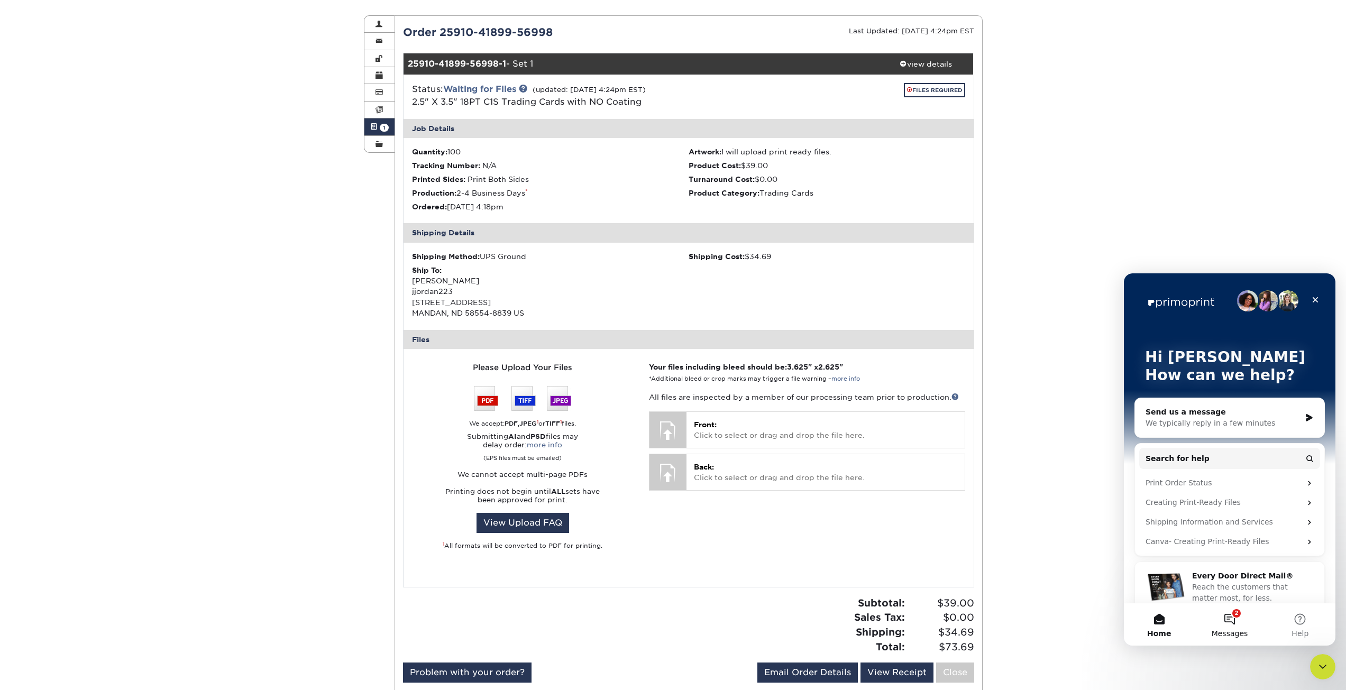  Describe the element at coordinates (550, 152) in the screenshot. I see `li: 100` at that location.